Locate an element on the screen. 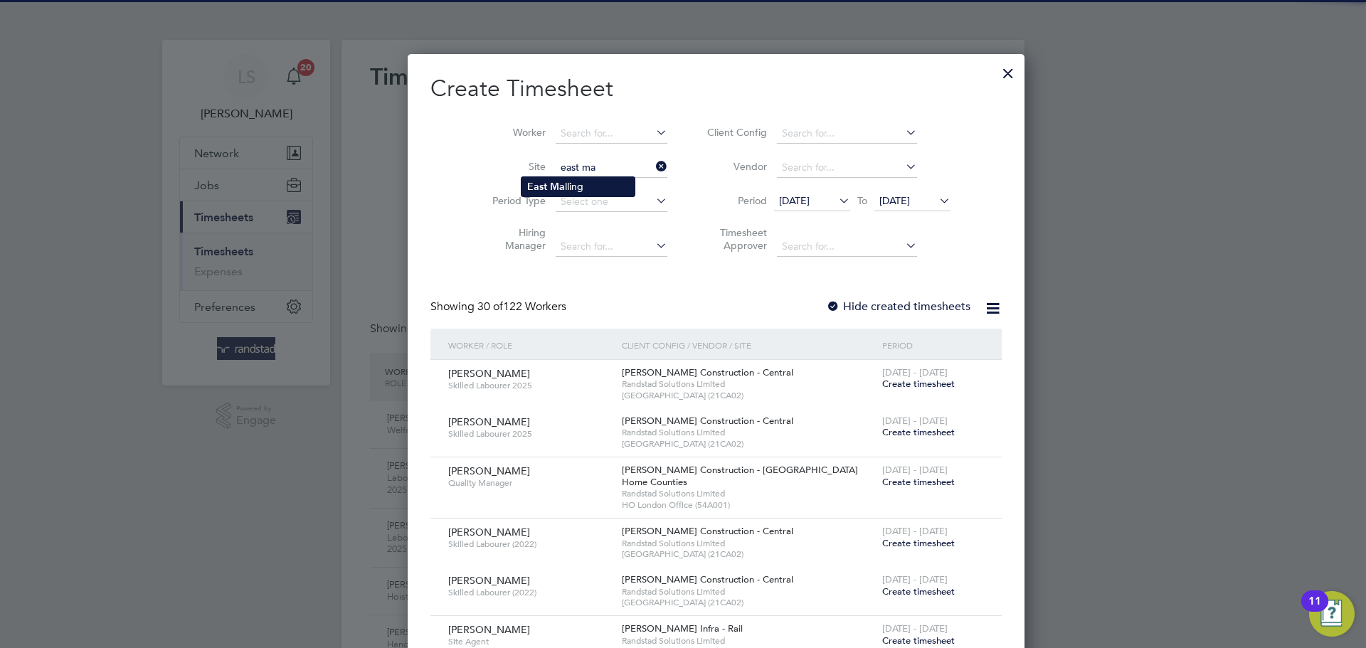 The height and width of the screenshot is (648, 1366). button: Open Resource Center, 11 new notifications is located at coordinates (1331, 614).